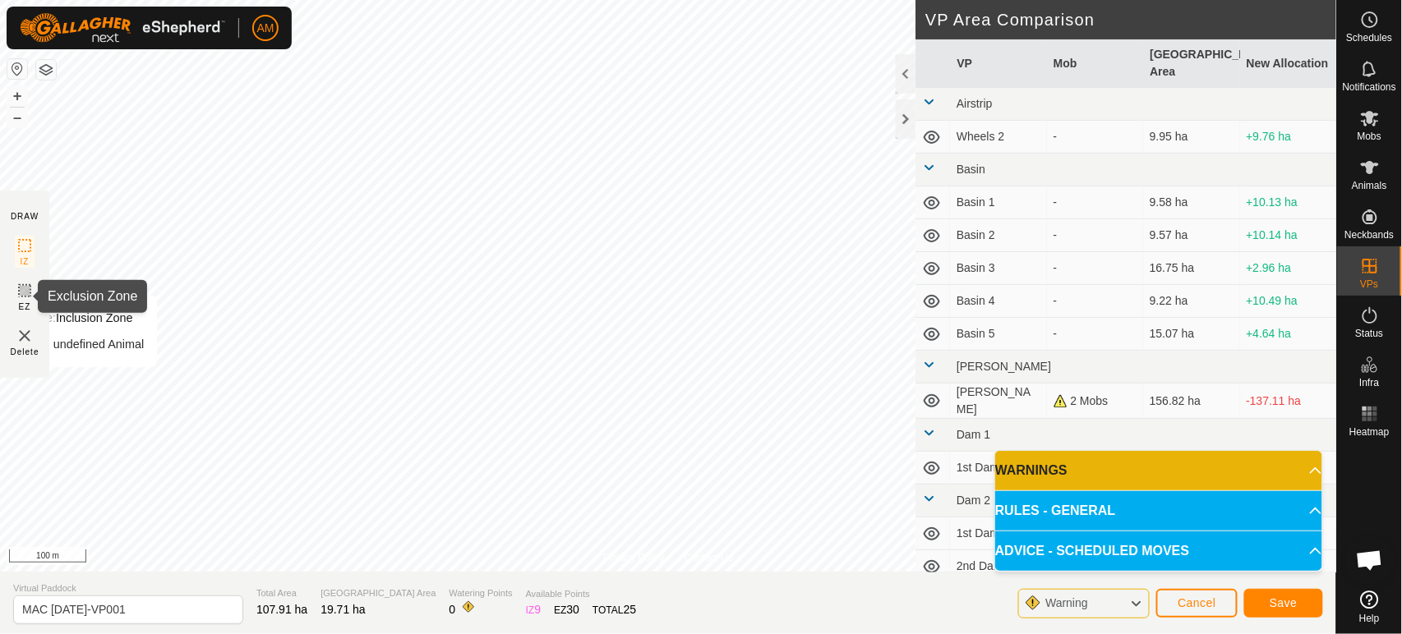  Describe the element at coordinates (1197, 603) in the screenshot. I see `button: Cancel` at that location.